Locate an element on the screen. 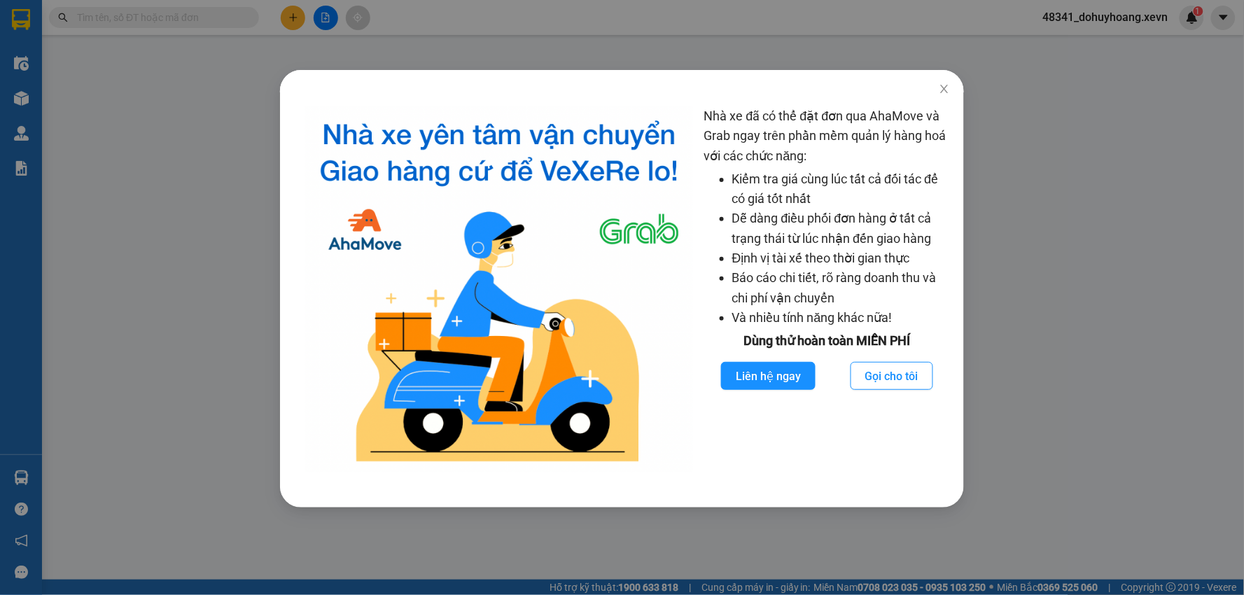 The width and height of the screenshot is (1244, 595). button: Close is located at coordinates (944, 90).